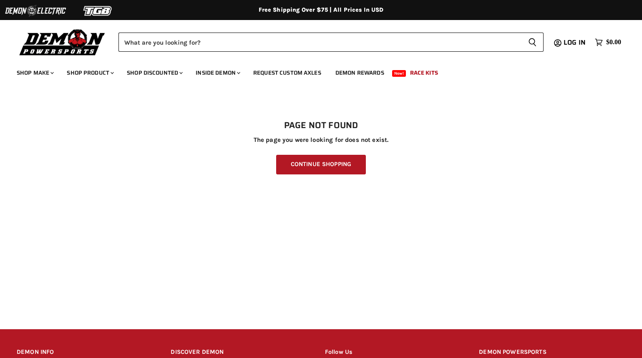  What do you see at coordinates (35, 11) in the screenshot?
I see `img: Demon Electric Logo 2` at bounding box center [35, 11].